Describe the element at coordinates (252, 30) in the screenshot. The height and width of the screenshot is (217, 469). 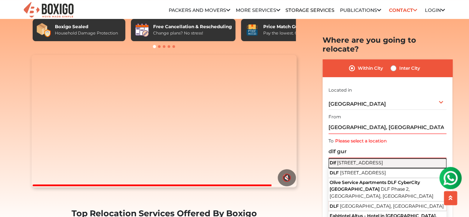
I see `img: Price Match Guarantee` at that location.